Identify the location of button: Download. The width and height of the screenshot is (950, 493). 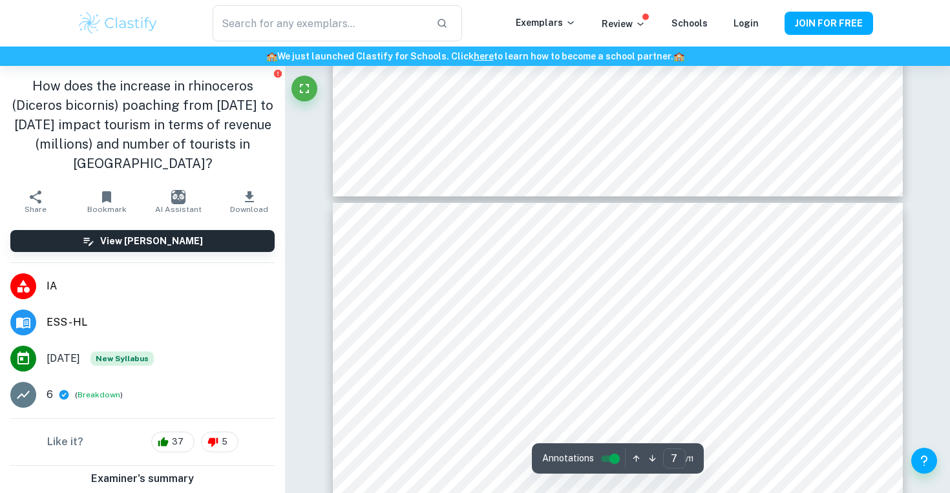
(250, 202).